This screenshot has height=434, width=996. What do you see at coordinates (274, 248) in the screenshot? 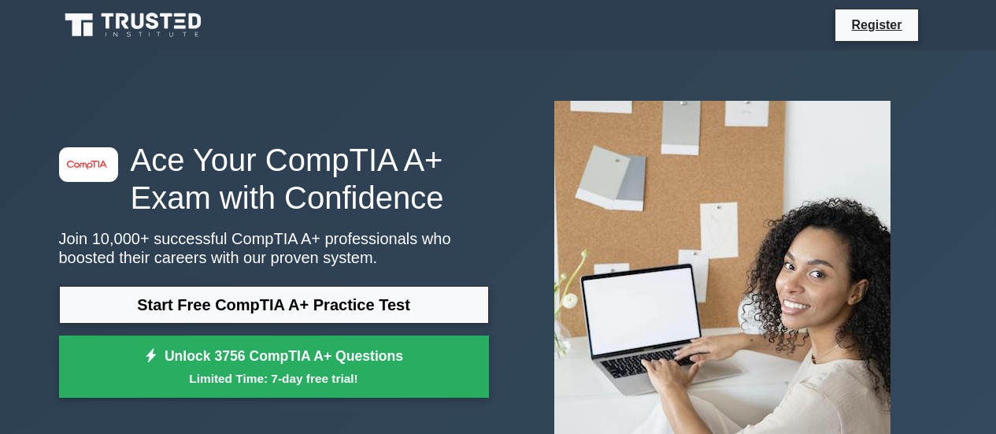
I see `p: Join 10,000+ successful CompTIA A+ professionals who boosted their careers with our proven system.` at bounding box center [274, 248].